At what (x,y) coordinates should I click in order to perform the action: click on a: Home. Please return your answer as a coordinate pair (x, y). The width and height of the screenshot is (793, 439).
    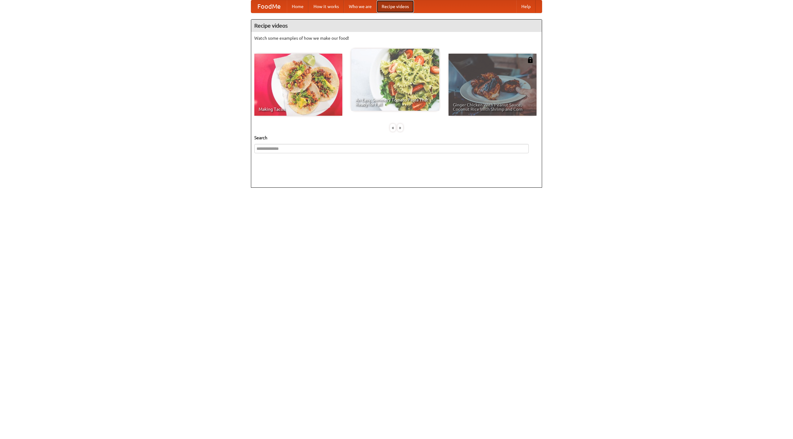
    Looking at the image, I should click on (298, 7).